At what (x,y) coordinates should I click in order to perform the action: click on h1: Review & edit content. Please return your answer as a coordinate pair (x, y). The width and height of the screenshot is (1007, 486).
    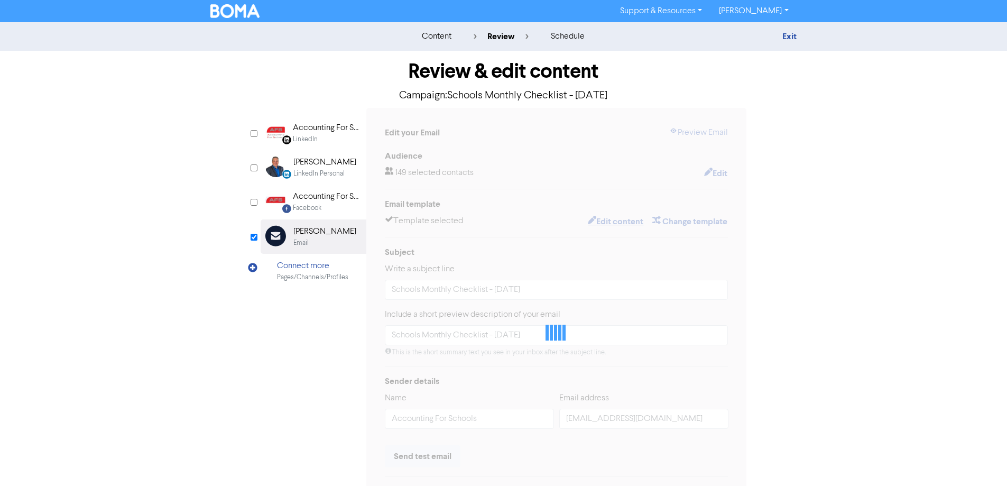
    Looking at the image, I should click on (504, 71).